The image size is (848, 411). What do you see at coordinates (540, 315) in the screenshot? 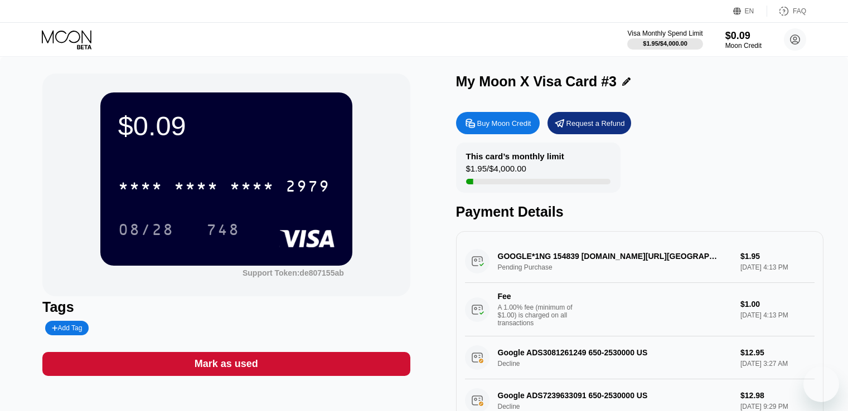
I see `div: A 1.00% fee (minimum of $1.00) is charged on all transactions` at bounding box center [540, 315].